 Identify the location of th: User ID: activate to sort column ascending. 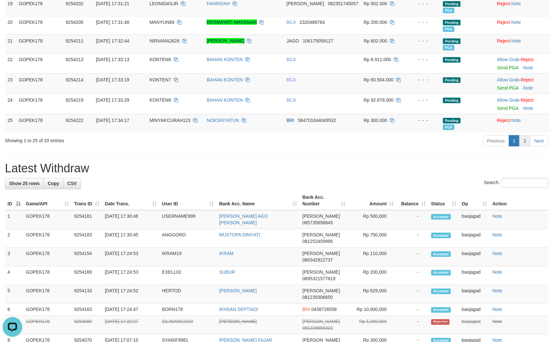
(188, 201).